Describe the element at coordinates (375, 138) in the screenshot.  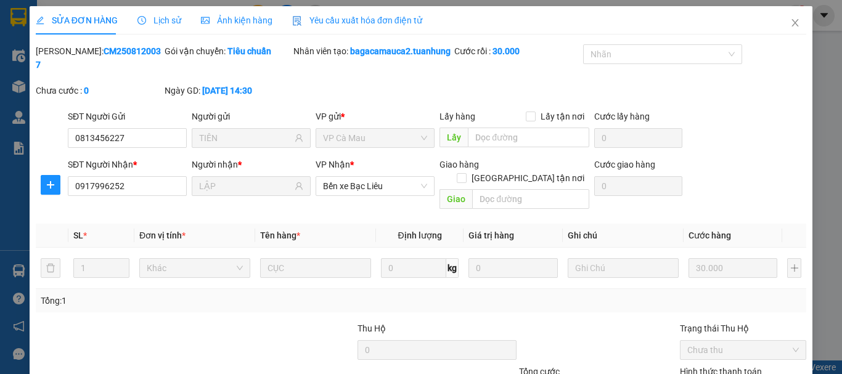
I see `span: VP Cà Mau` at that location.